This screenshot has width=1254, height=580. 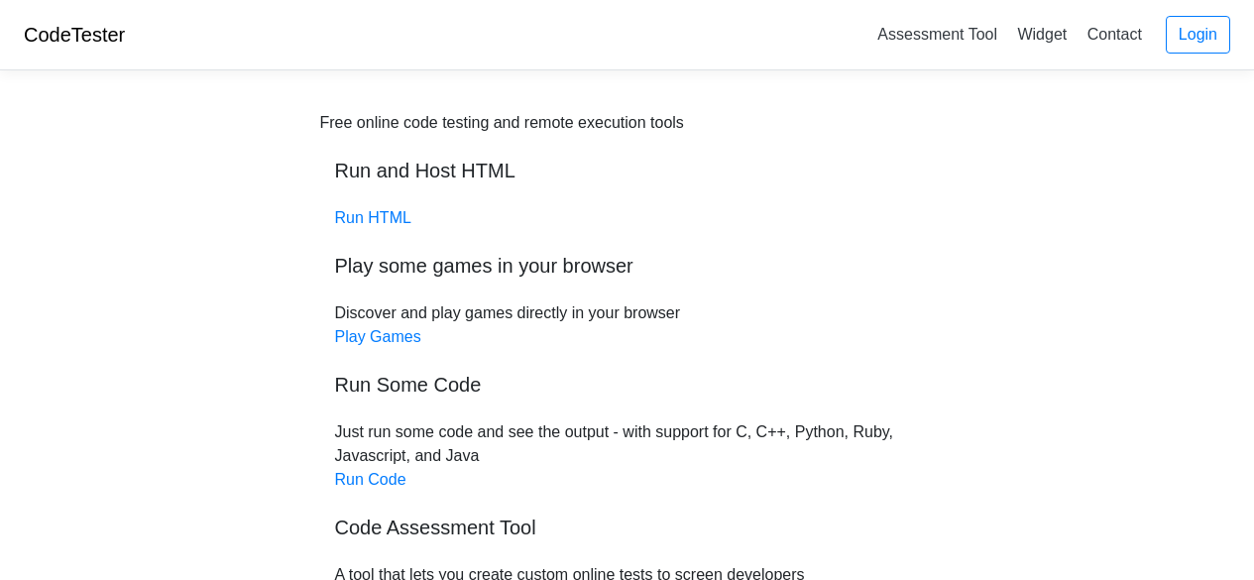 What do you see at coordinates (627, 385) in the screenshot?
I see `h5: Run Some Code` at bounding box center [627, 385].